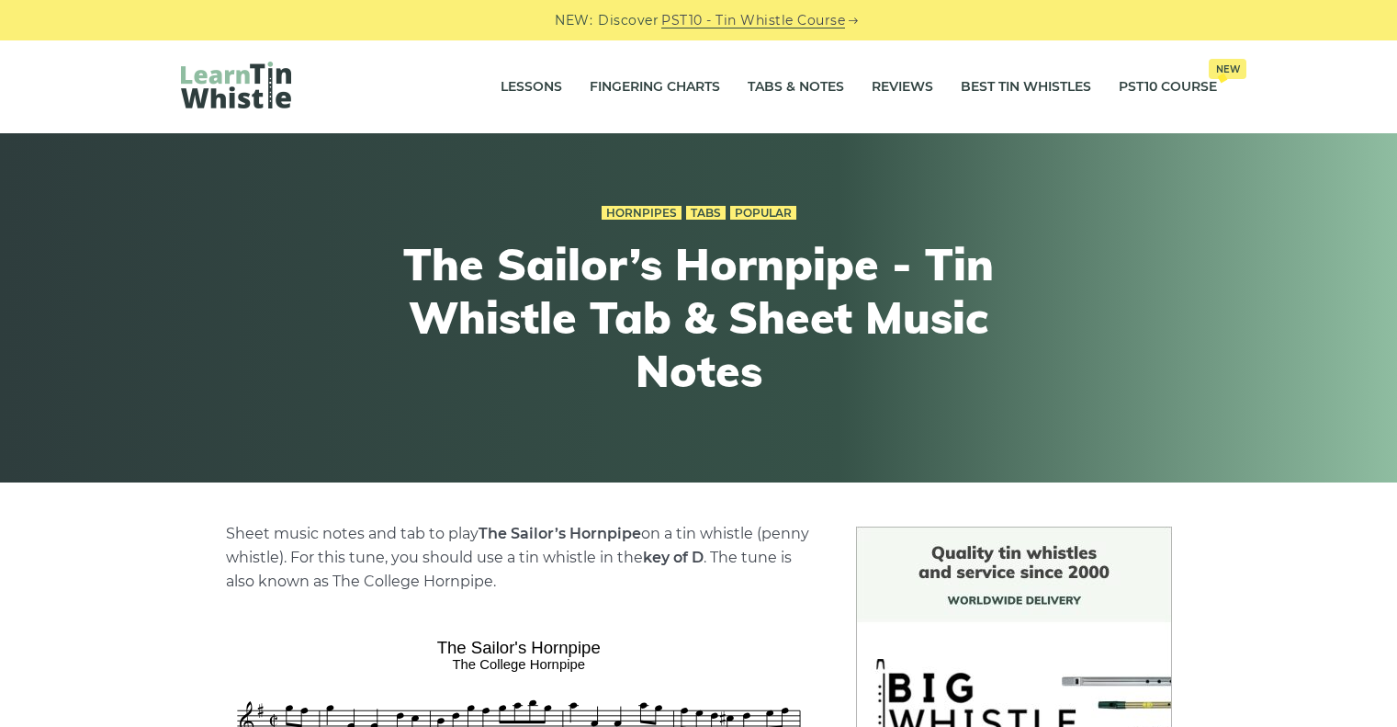  Describe the element at coordinates (705, 213) in the screenshot. I see `a: Tabs` at that location.